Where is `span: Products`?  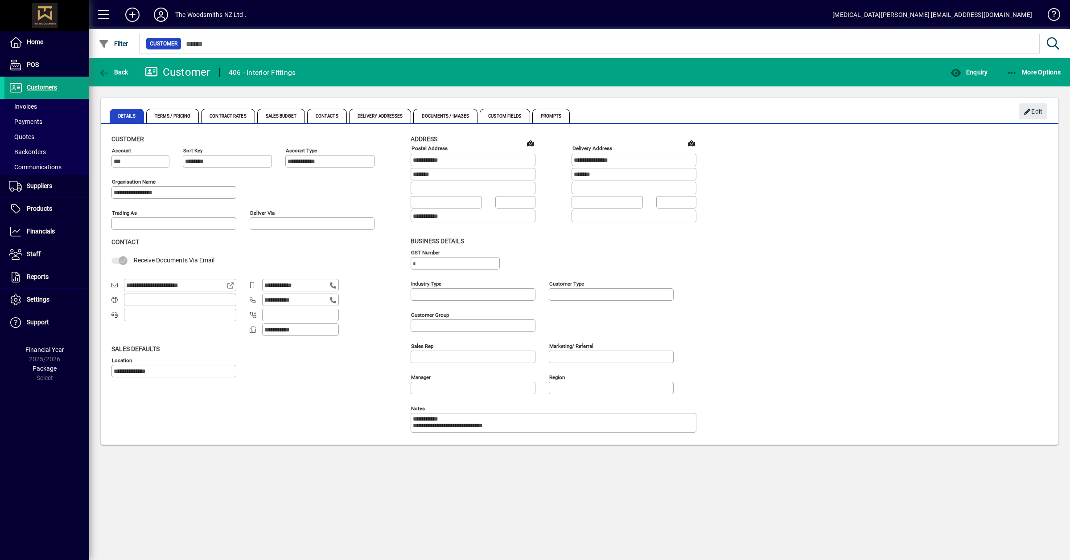
span: Products is located at coordinates (39, 209).